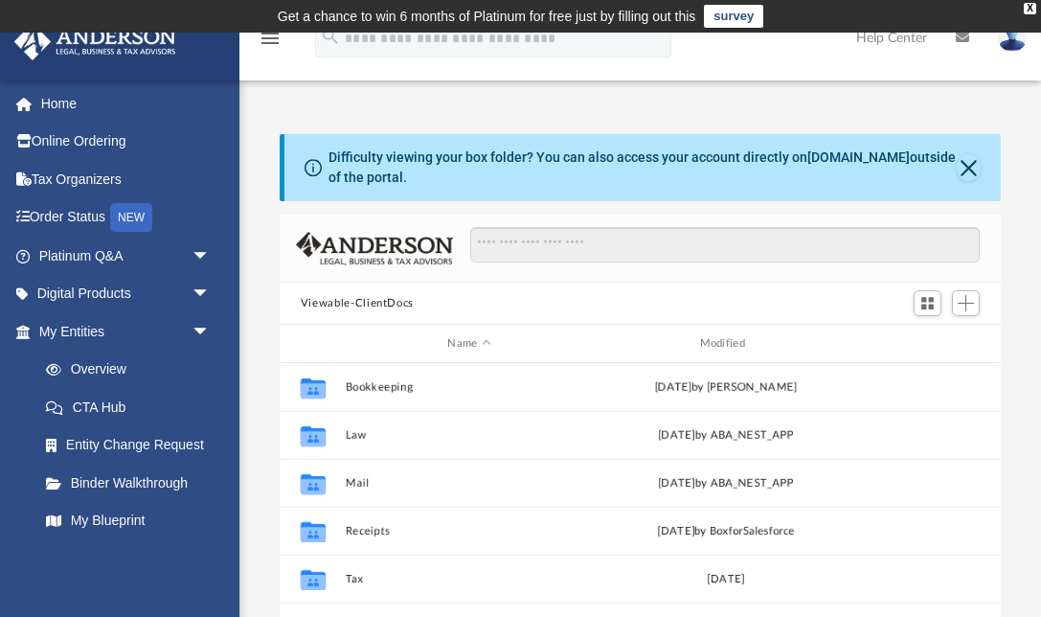  What do you see at coordinates (133, 558) in the screenshot?
I see `a: Tax Due Dates` at bounding box center [133, 558].